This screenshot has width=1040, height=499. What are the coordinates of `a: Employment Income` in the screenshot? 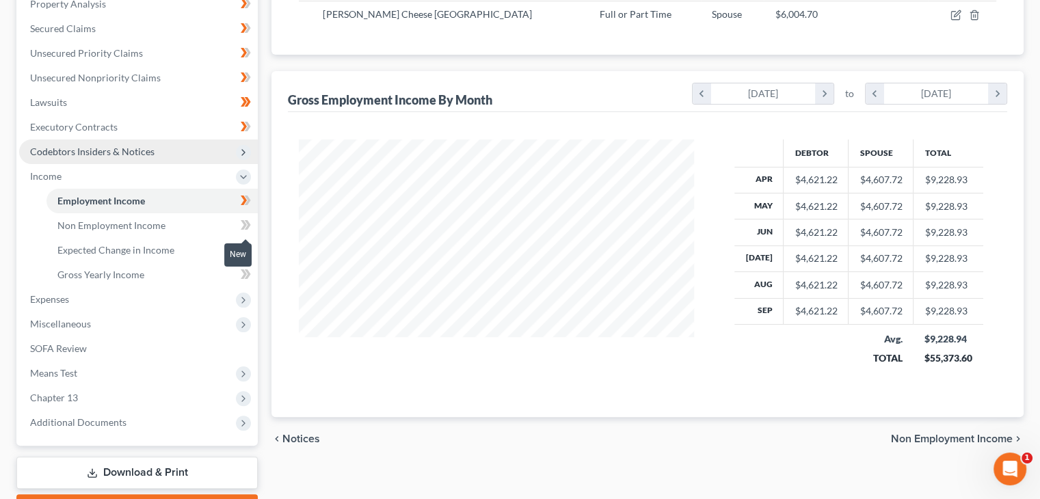 It's located at (152, 201).